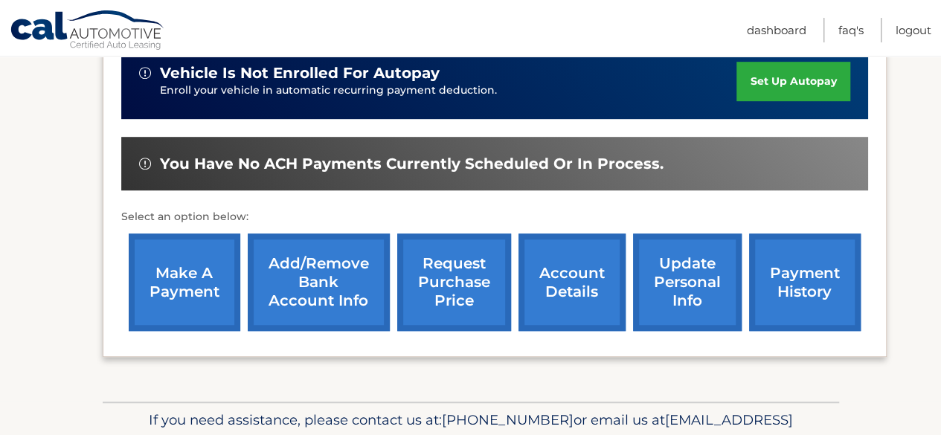 This screenshot has width=941, height=435. What do you see at coordinates (495, 217) in the screenshot?
I see `p: Select an option below:` at bounding box center [495, 217].